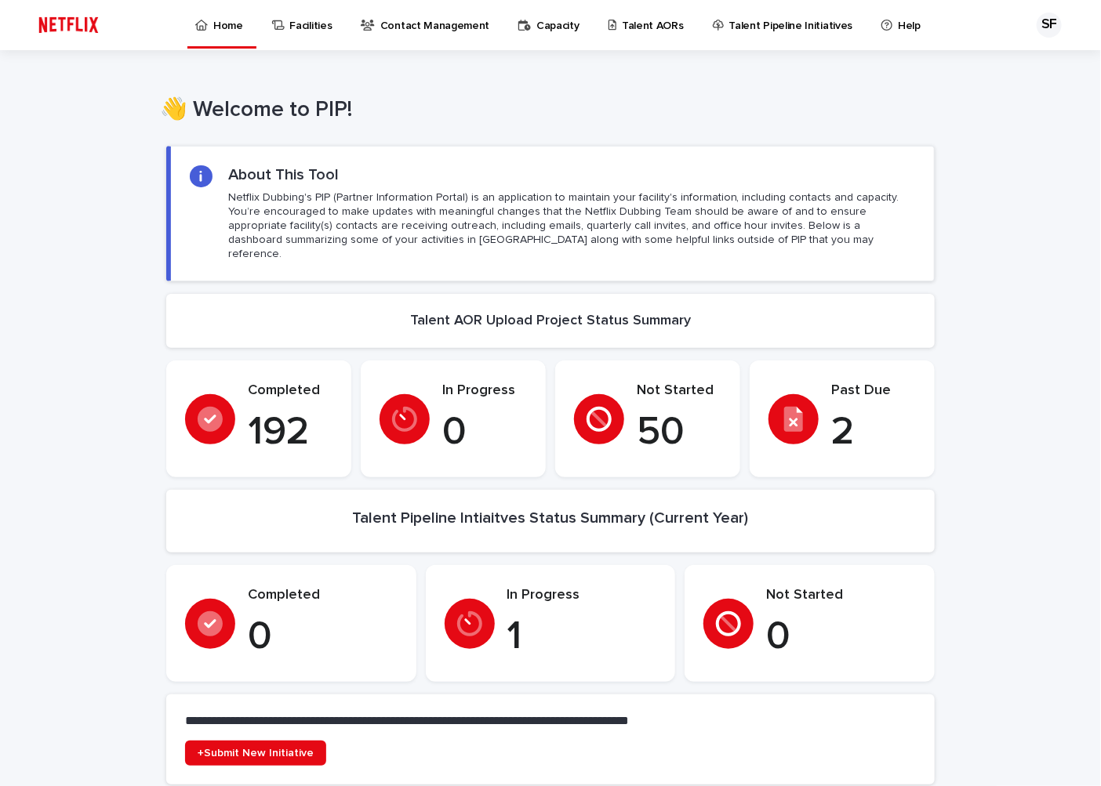 Image resolution: width=1101 pixels, height=786 pixels. I want to click on p: 192, so click(290, 433).